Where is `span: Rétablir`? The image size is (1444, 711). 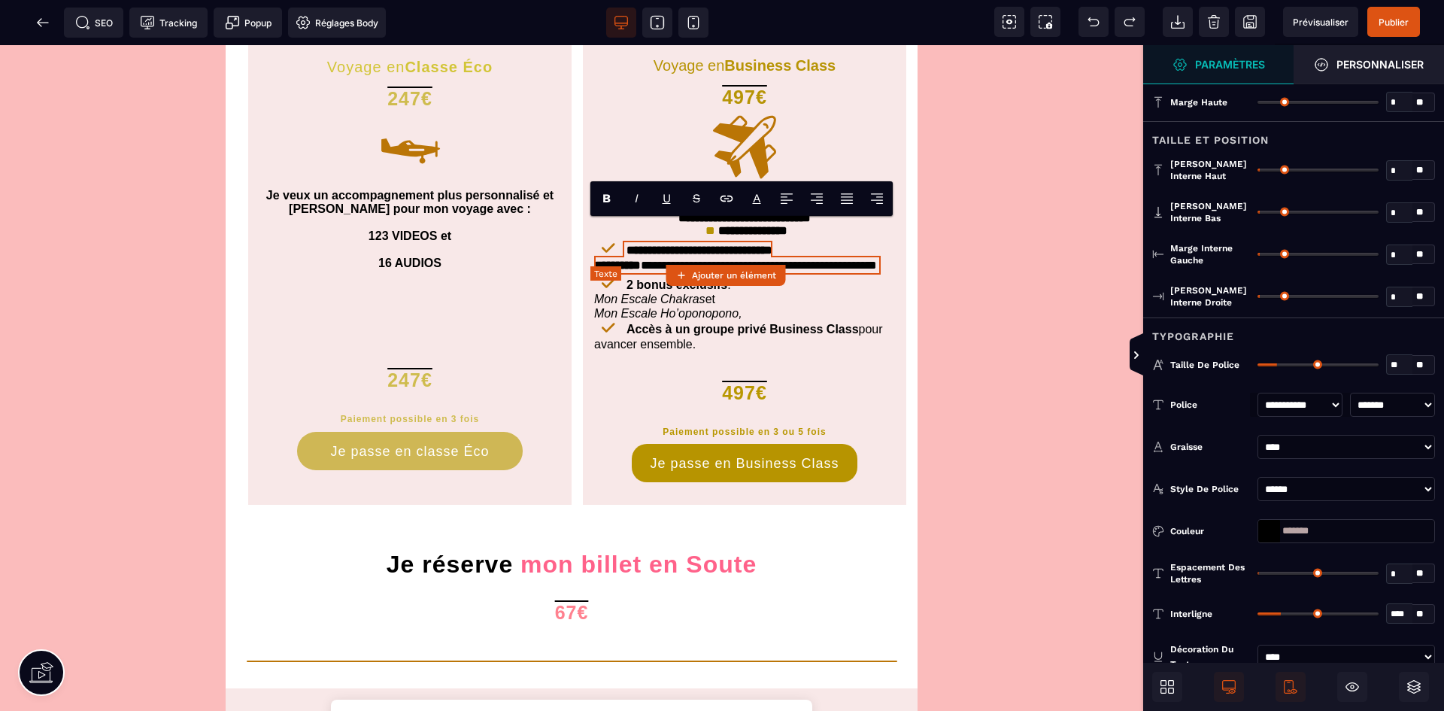 span: Rétablir is located at coordinates (1129, 22).